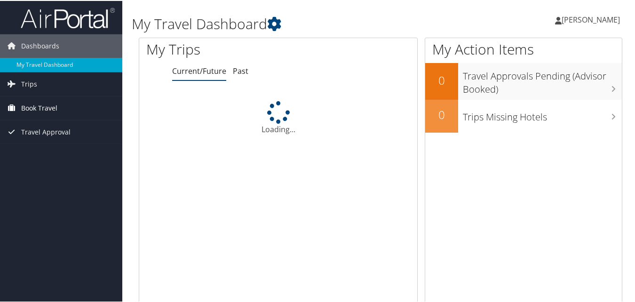 The width and height of the screenshot is (635, 302). I want to click on a: 0Travel Approvals Pending (Advisor Booked), so click(523, 80).